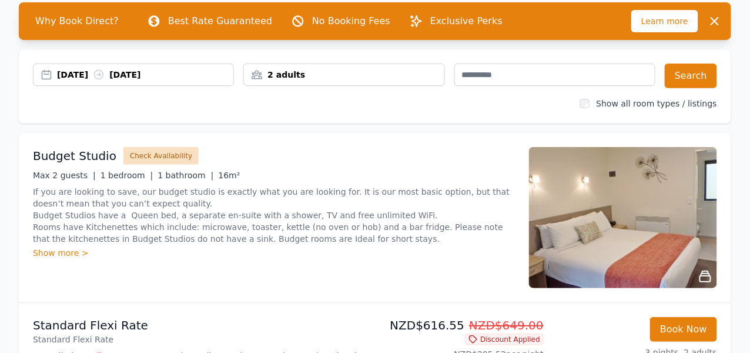 The width and height of the screenshot is (750, 353). What do you see at coordinates (665, 21) in the screenshot?
I see `span: Learn more` at bounding box center [665, 21].